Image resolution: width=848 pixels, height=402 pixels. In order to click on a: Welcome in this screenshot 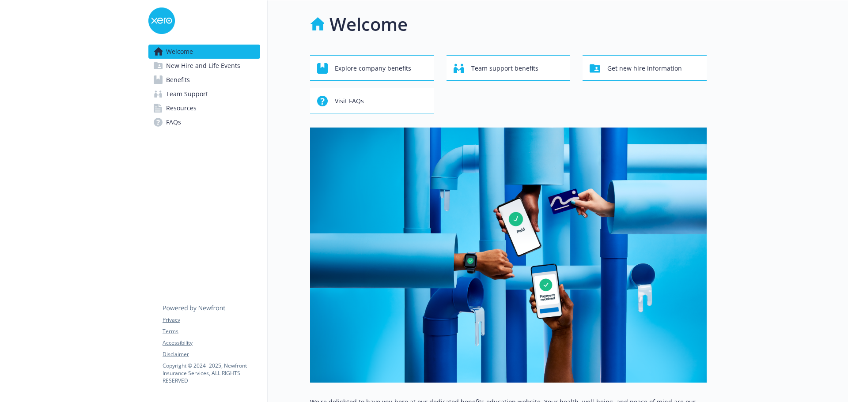, I will do `click(204, 52)`.